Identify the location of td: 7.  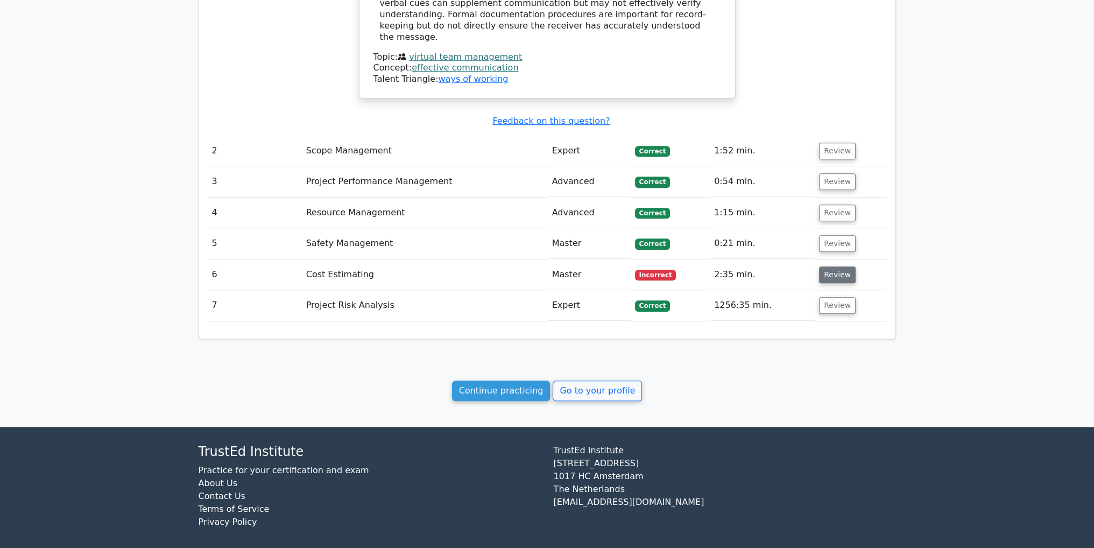
(254, 305).